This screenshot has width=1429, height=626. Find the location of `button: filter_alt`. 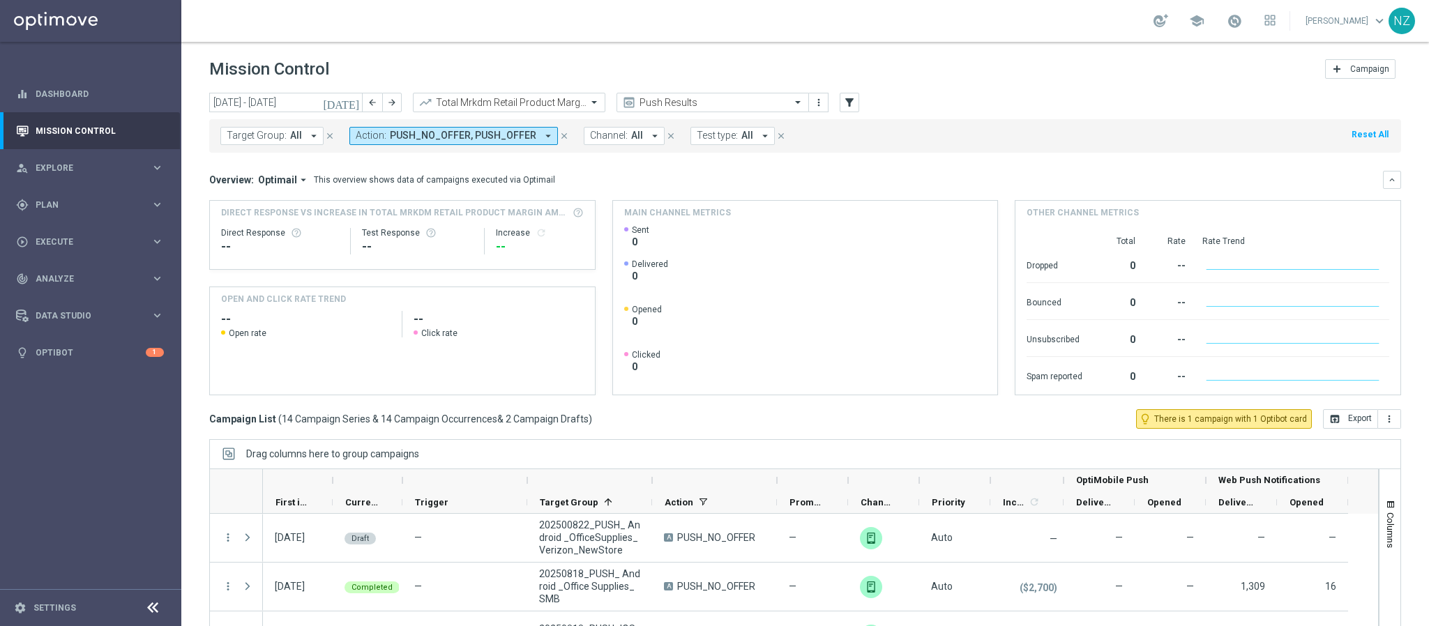

button: filter_alt is located at coordinates (850, 103).